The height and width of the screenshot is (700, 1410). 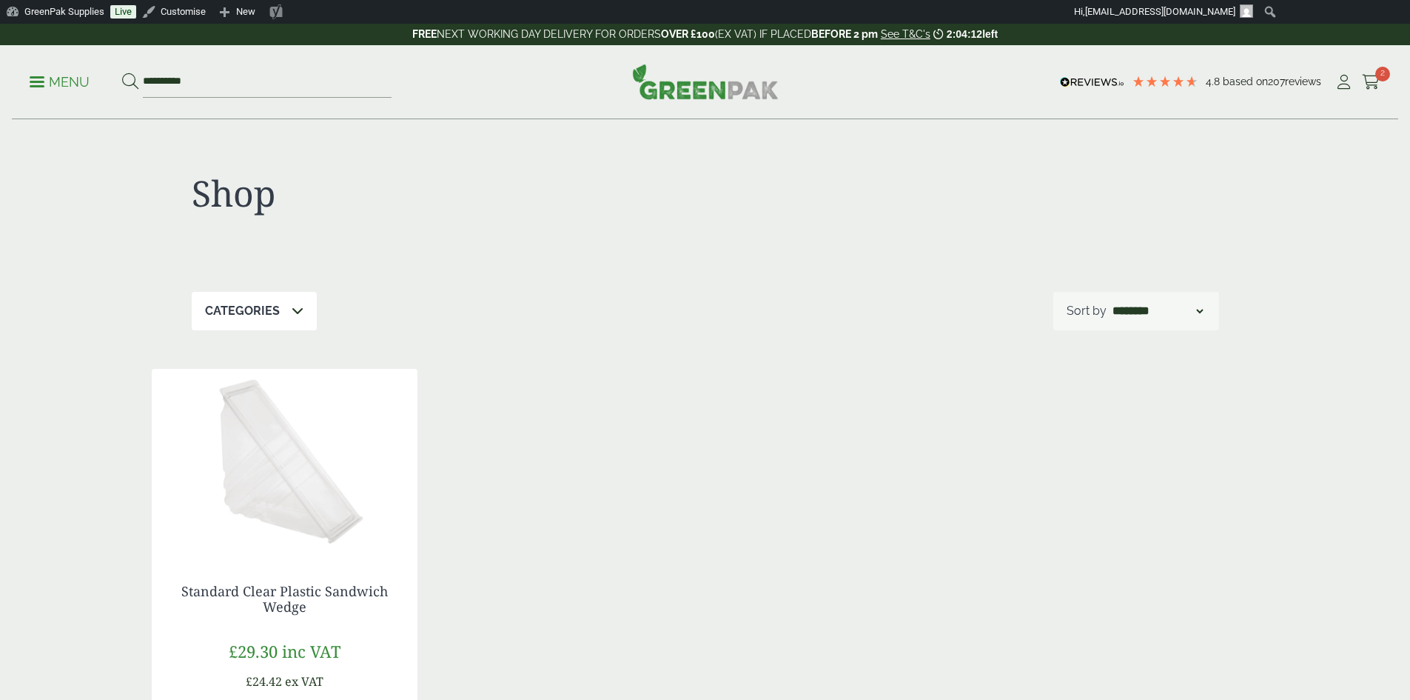 I want to click on img: standrad sandwich wedge, so click(x=284, y=461).